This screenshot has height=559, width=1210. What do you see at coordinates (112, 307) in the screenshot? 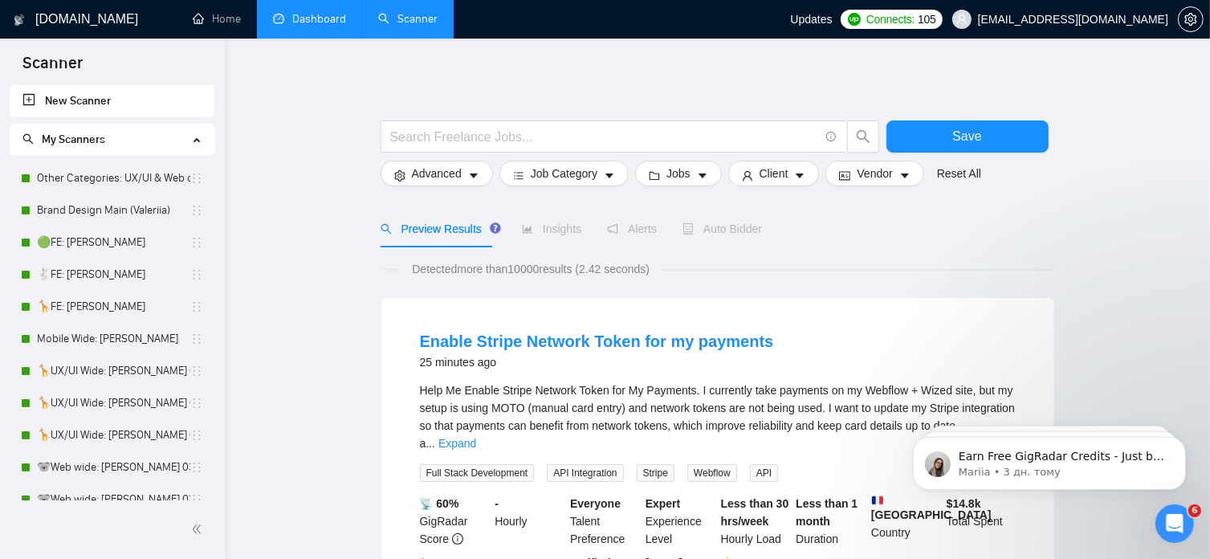
I see `li: 🦒FE: Roman` at bounding box center [112, 307].